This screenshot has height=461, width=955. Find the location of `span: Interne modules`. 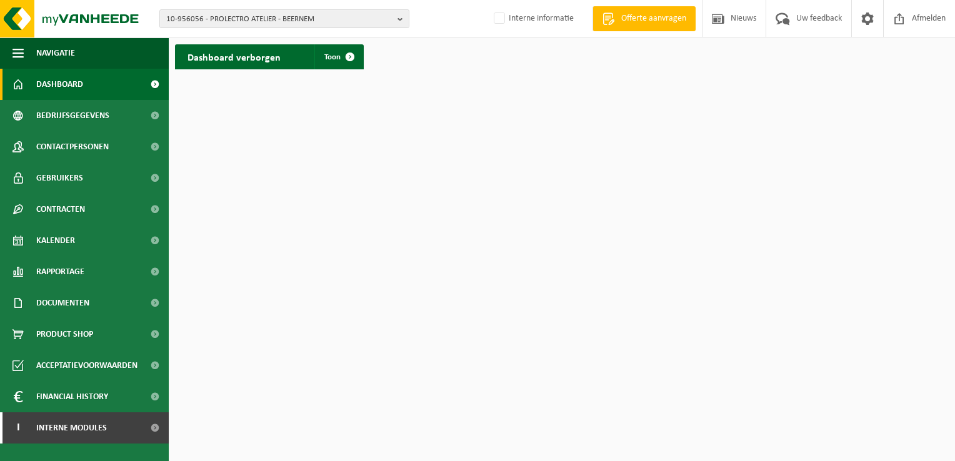

span: Interne modules is located at coordinates (71, 428).